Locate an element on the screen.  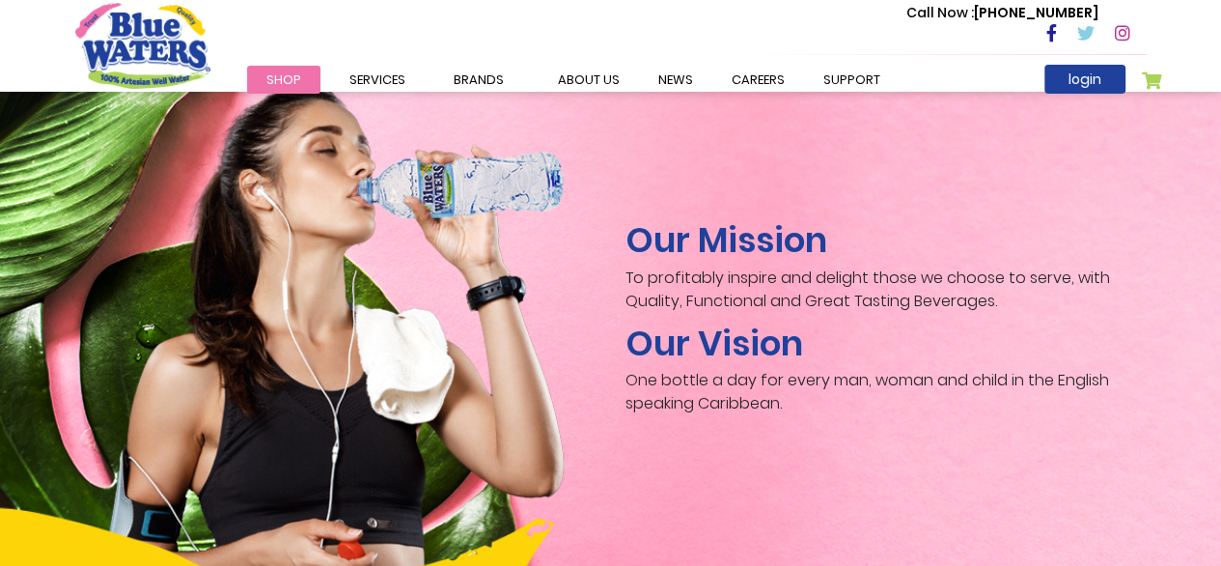
span: Brands is located at coordinates (479, 79).